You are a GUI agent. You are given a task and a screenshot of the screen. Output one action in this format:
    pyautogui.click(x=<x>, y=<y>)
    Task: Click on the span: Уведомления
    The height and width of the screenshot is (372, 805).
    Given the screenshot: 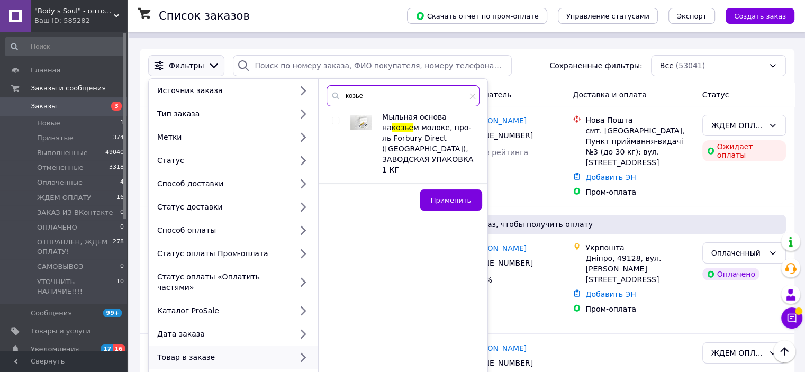 What is the action you would take?
    pyautogui.click(x=54, y=349)
    